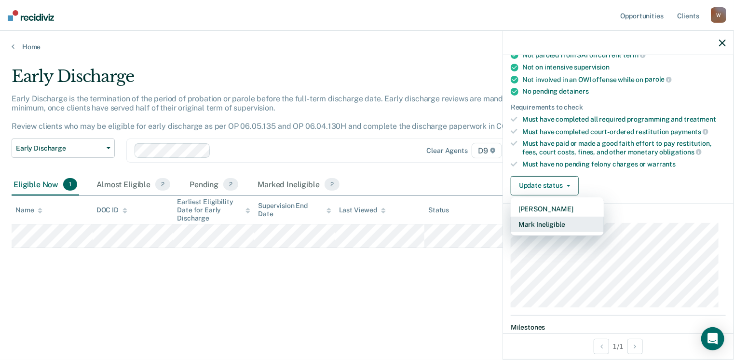 Image resolution: width=734 pixels, height=360 pixels. What do you see at coordinates (662, 164) in the screenshot?
I see `span: warrants` at bounding box center [662, 164].